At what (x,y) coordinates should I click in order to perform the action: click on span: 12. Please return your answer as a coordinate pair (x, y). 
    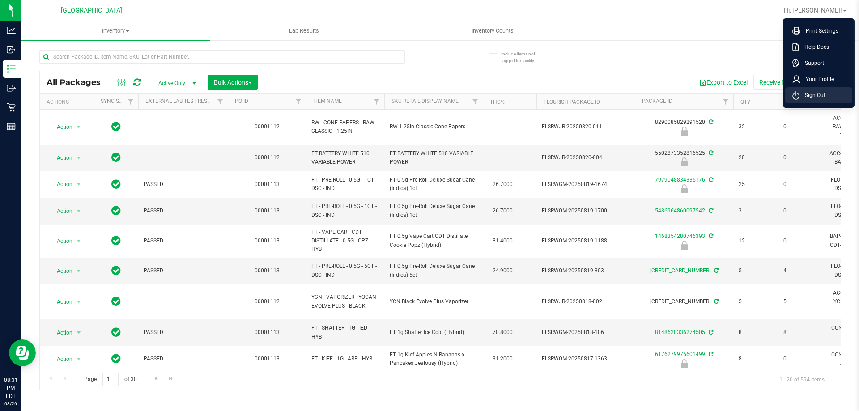
    Looking at the image, I should click on (756, 241).